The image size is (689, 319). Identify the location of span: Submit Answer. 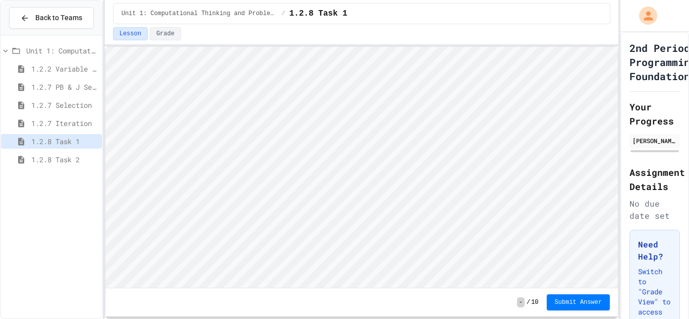
(579, 303).